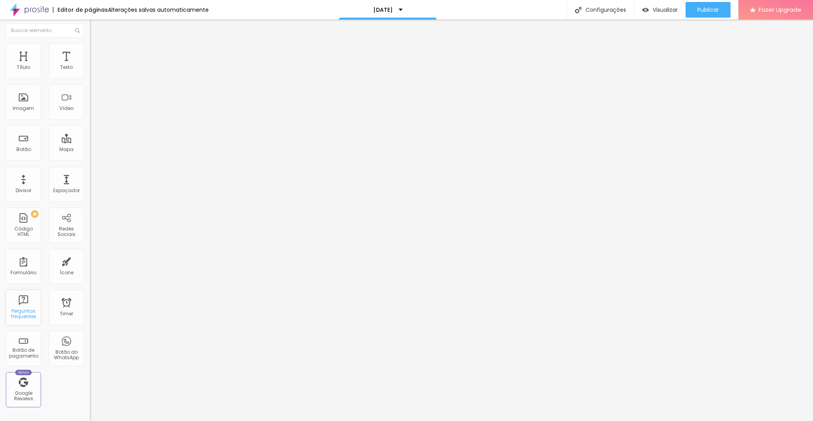 The width and height of the screenshot is (813, 421). Describe the element at coordinates (646, 10) in the screenshot. I see `img: view-1.svg` at that location.